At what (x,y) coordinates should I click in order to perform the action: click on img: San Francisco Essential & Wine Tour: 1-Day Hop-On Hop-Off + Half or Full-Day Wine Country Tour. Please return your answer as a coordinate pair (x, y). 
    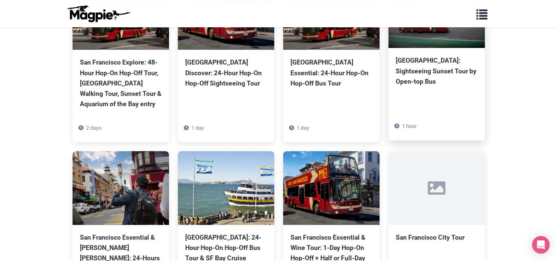
    Looking at the image, I should click on (331, 188).